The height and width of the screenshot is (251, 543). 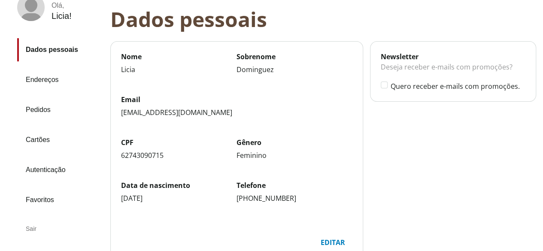 I want to click on label: Gênero, so click(x=294, y=142).